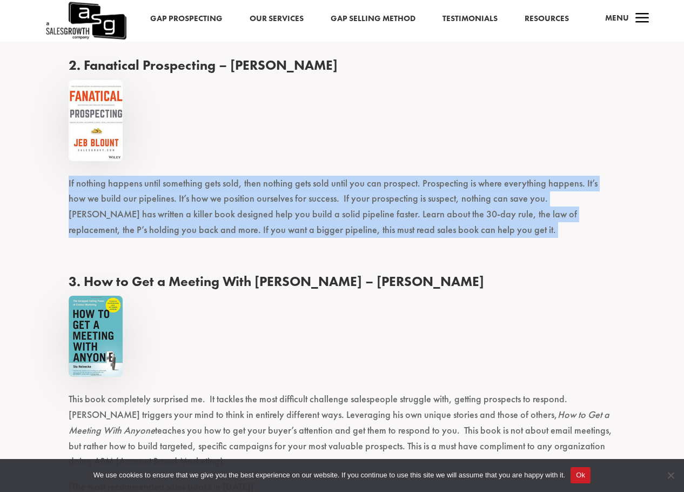 Image resolution: width=684 pixels, height=492 pixels. Describe the element at coordinates (373, 19) in the screenshot. I see `a: Gap Selling Method` at that location.